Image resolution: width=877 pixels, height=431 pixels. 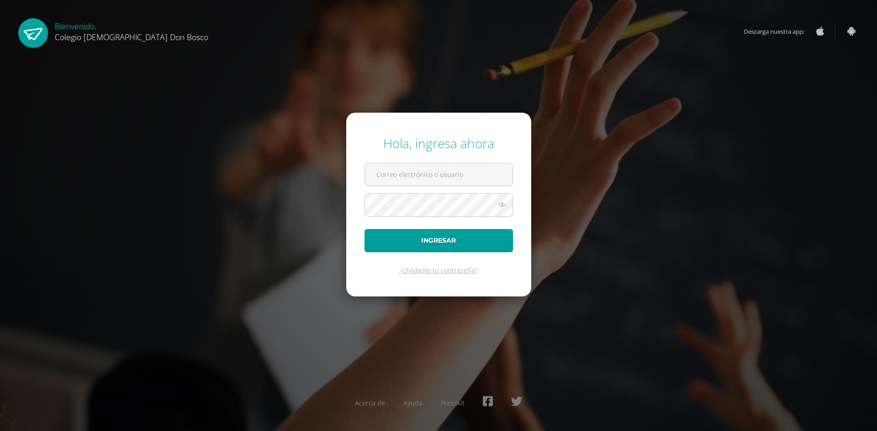 I want to click on span: Descarga nuestra app:, so click(x=778, y=32).